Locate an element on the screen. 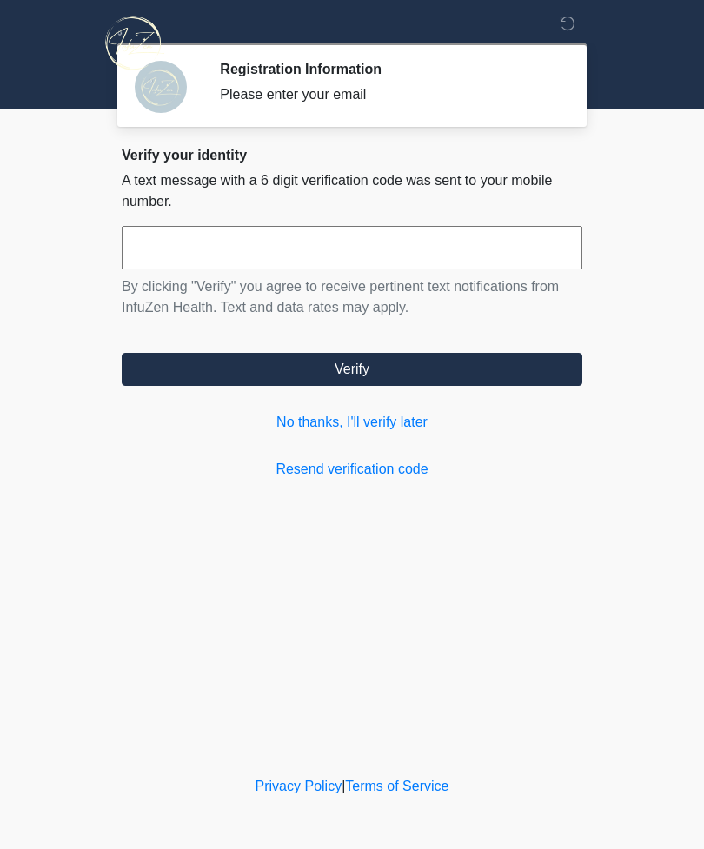 The image size is (704, 849). div: Please enter your email is located at coordinates (388, 95).